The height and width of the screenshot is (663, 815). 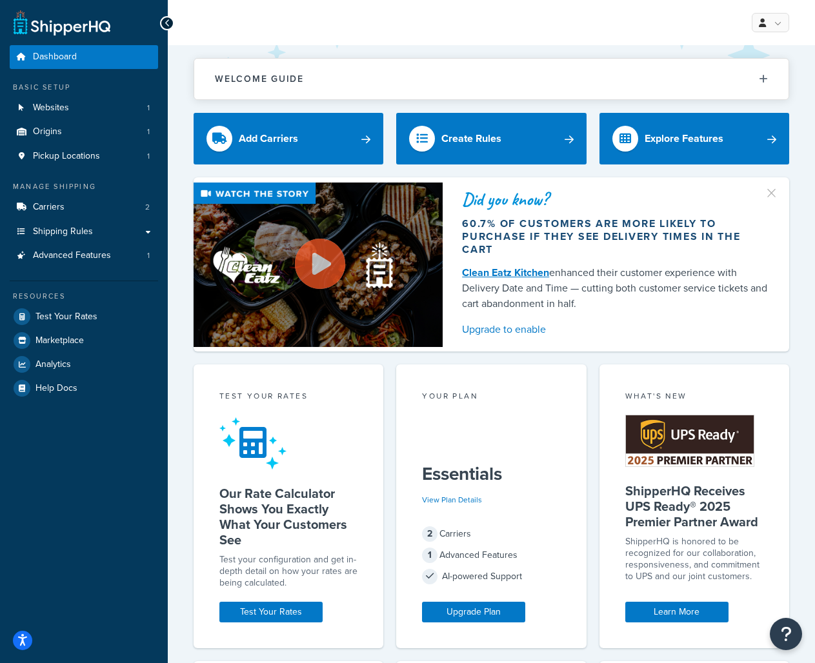 What do you see at coordinates (63, 232) in the screenshot?
I see `span: Shipping Rules` at bounding box center [63, 232].